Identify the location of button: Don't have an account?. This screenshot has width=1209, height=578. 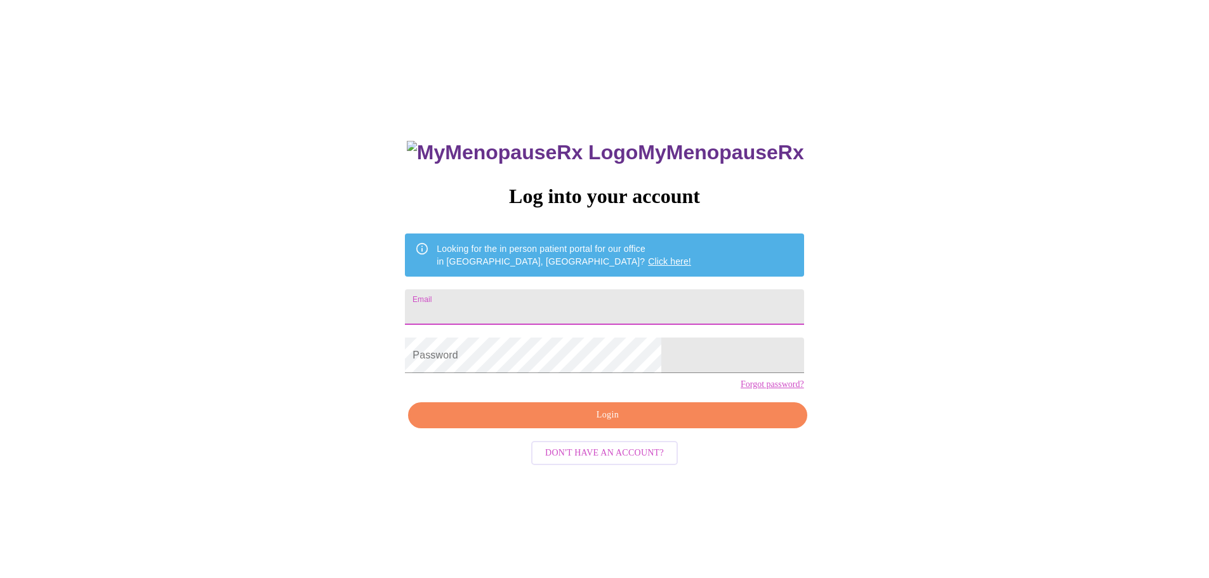
(604, 453).